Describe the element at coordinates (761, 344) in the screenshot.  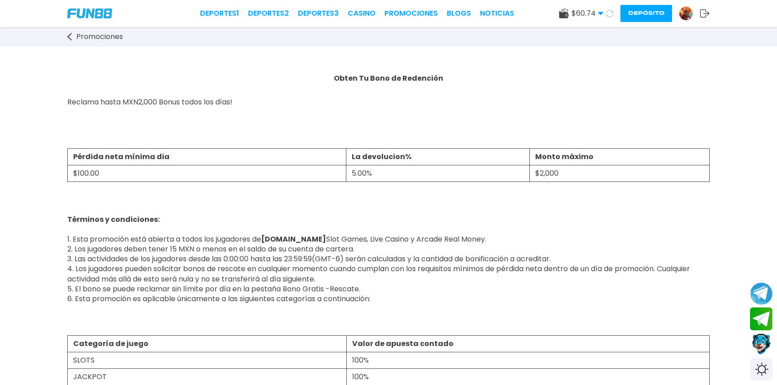
I see `button: Contact customer service` at that location.